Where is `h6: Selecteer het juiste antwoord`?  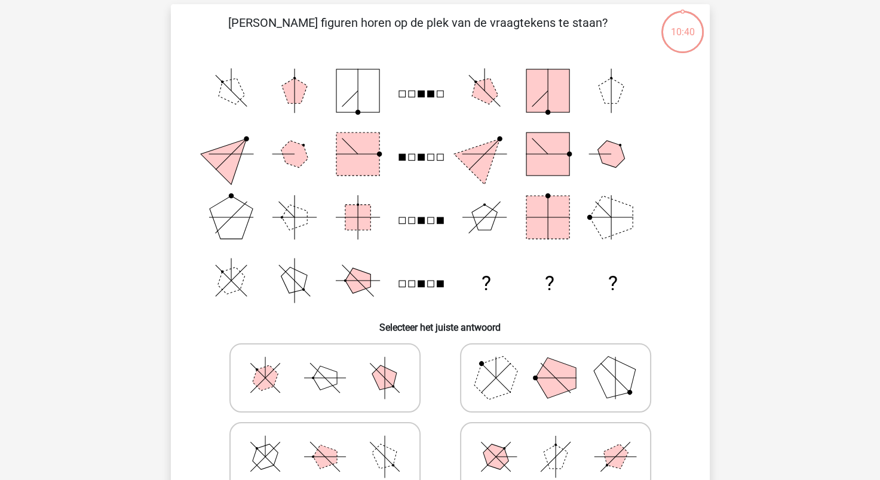
h6: Selecteer het juiste antwoord is located at coordinates (440, 323).